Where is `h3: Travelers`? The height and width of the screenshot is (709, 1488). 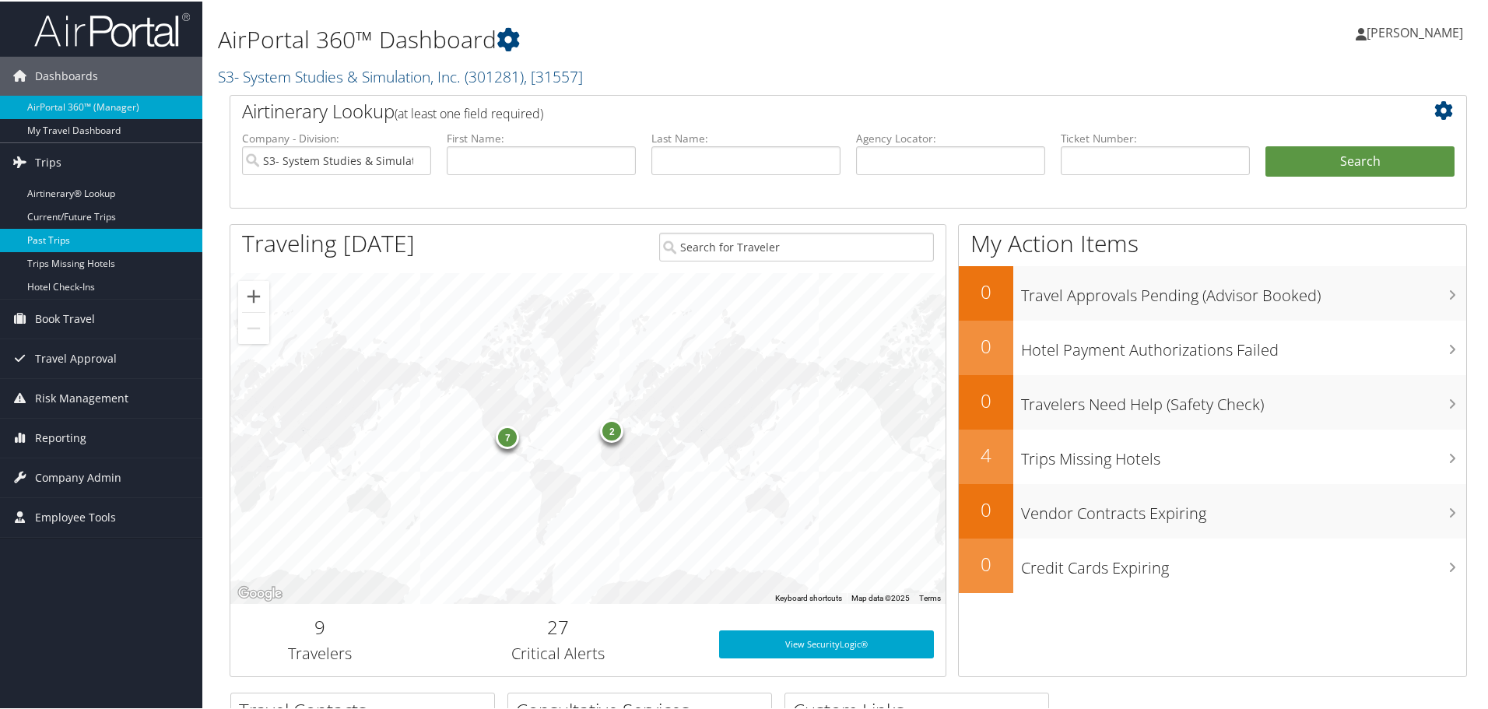
h3: Travelers is located at coordinates (320, 652).